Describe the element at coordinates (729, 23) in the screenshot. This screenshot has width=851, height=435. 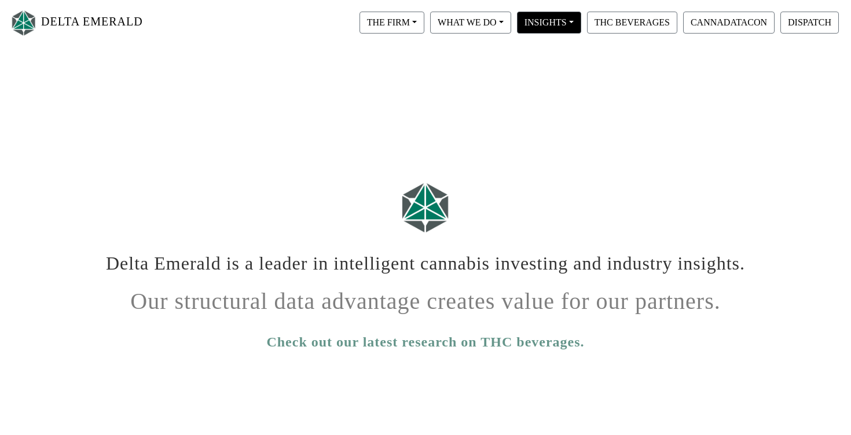
I see `button: CANNADATACON` at that location.